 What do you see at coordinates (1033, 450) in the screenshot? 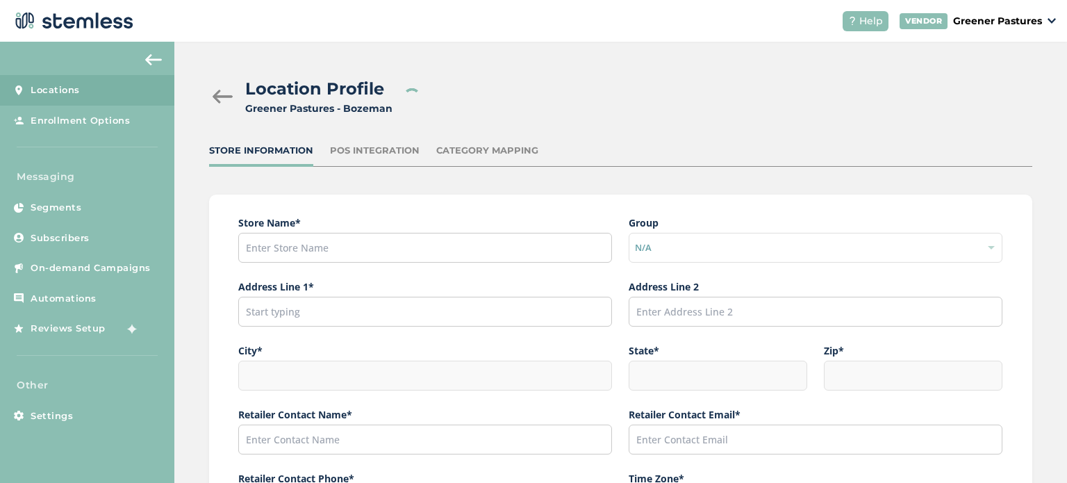
I see `div: Chat Widget` at bounding box center [1033, 450].